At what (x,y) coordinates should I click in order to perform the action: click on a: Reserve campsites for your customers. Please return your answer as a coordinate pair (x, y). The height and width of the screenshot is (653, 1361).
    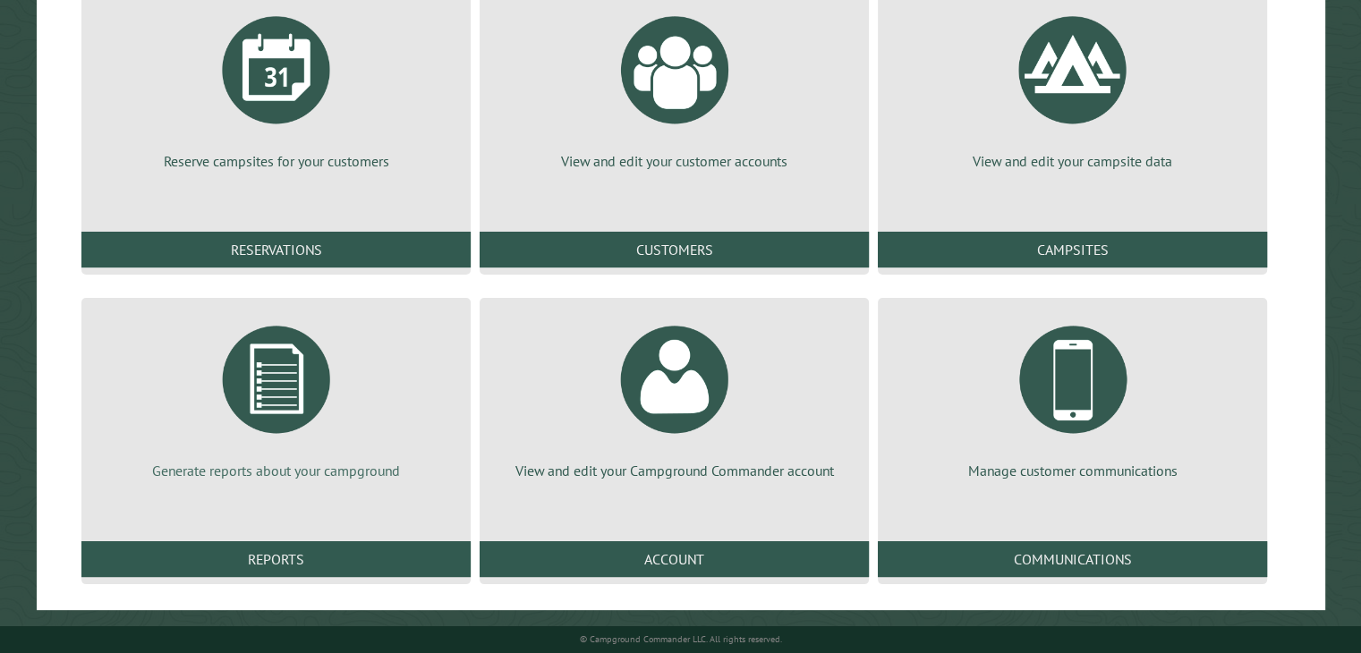
    Looking at the image, I should click on (276, 87).